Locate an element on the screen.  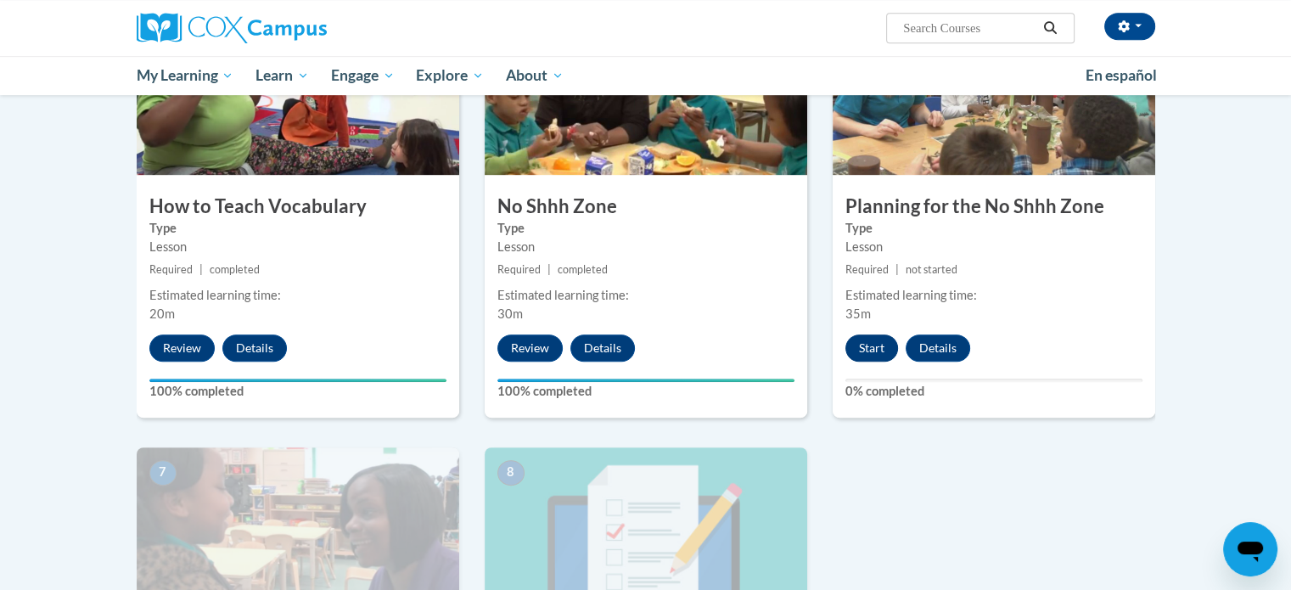
a: My Learning is located at coordinates (185, 76).